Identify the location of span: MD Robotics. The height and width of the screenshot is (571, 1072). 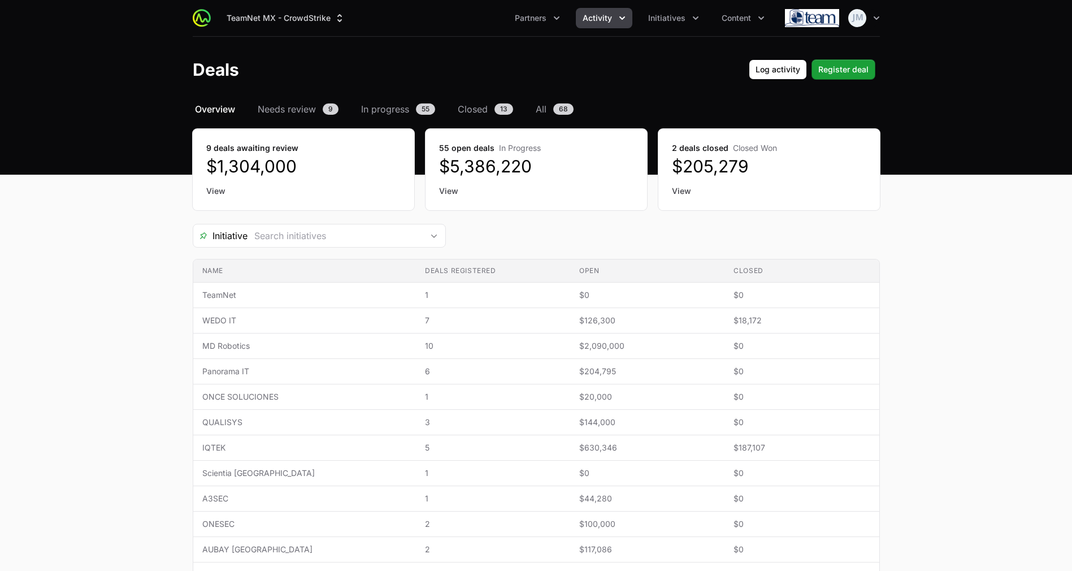
(305, 346).